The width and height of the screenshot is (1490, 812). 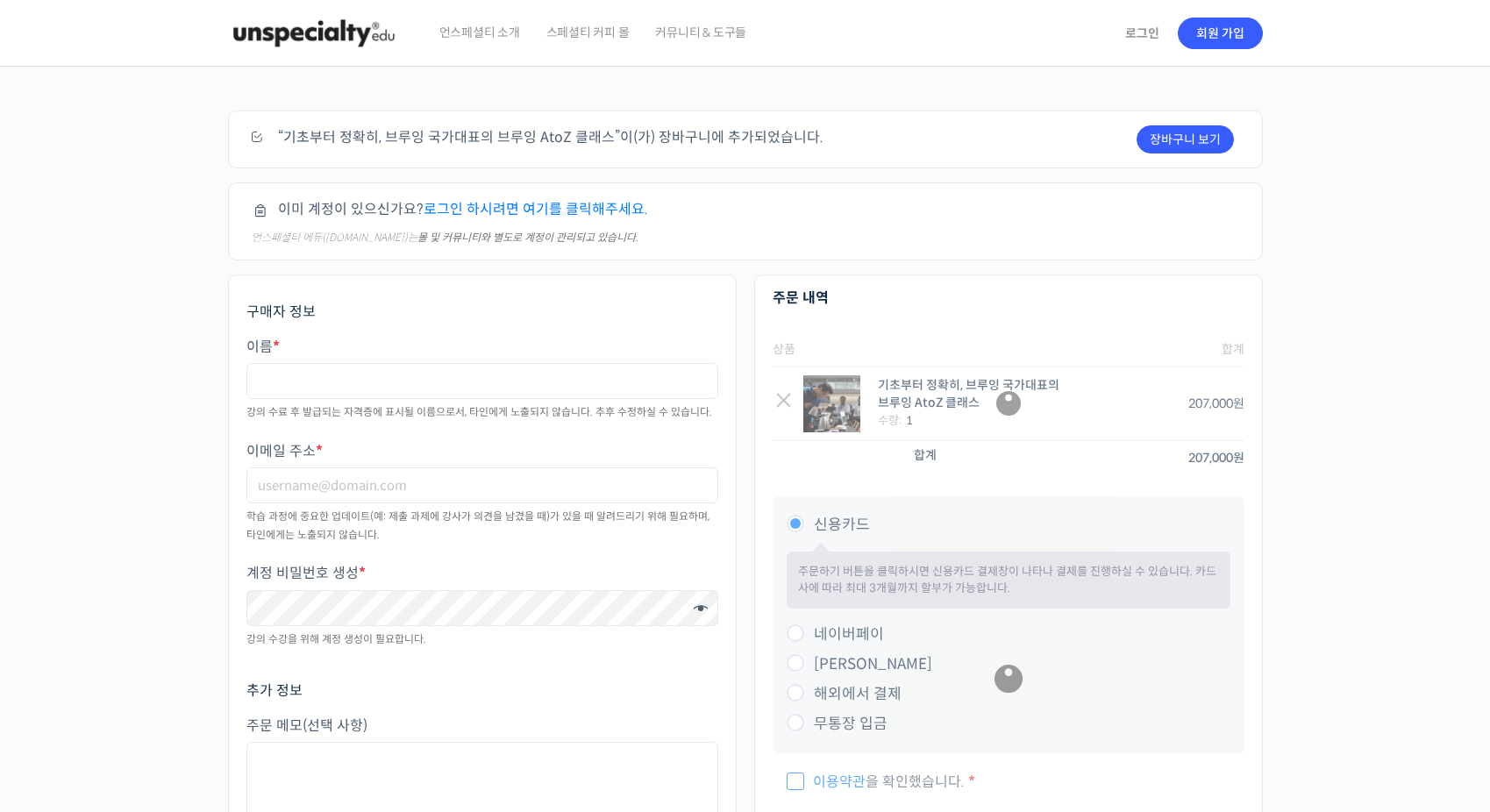 I want to click on div: 이미 계정이 있으신가요?, so click(x=745, y=221).